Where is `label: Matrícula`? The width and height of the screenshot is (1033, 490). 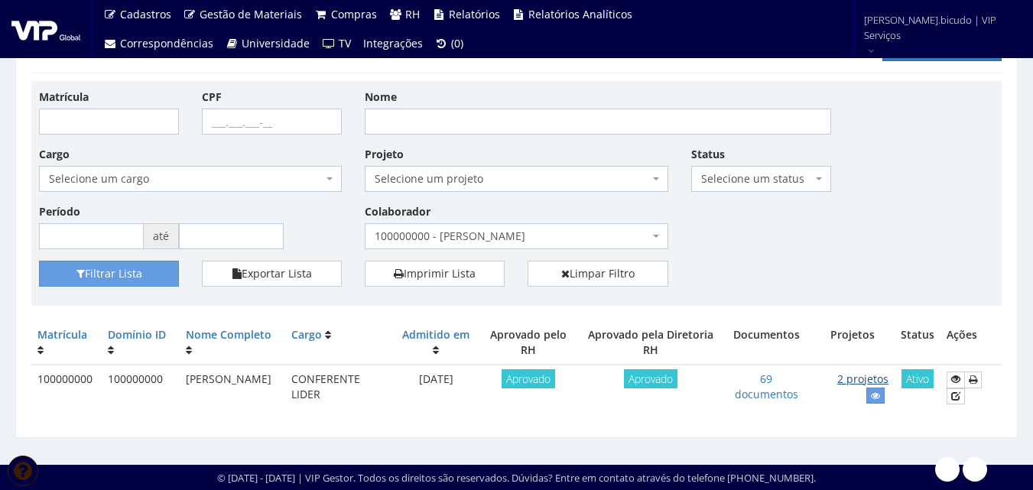 label: Matrícula is located at coordinates (63, 97).